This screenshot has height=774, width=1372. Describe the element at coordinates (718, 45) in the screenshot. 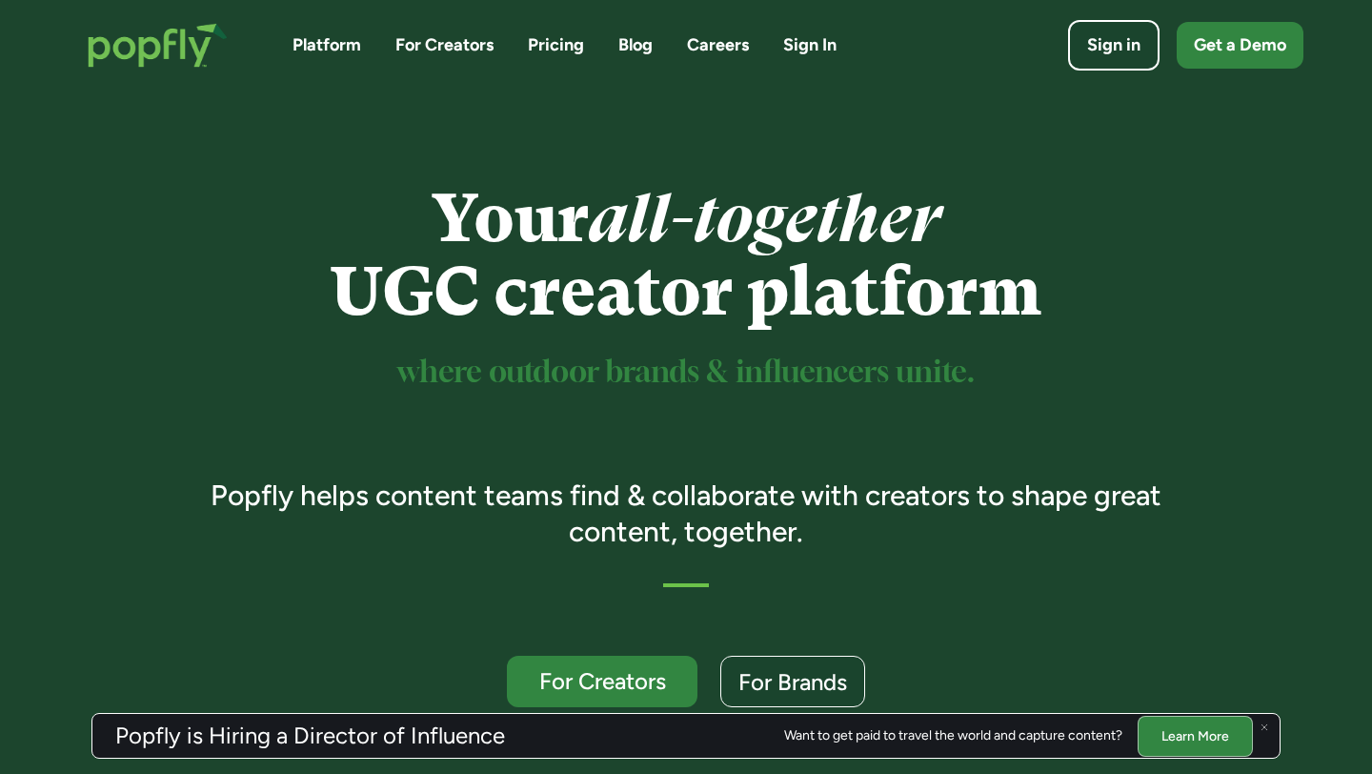

I see `a: Careers` at that location.